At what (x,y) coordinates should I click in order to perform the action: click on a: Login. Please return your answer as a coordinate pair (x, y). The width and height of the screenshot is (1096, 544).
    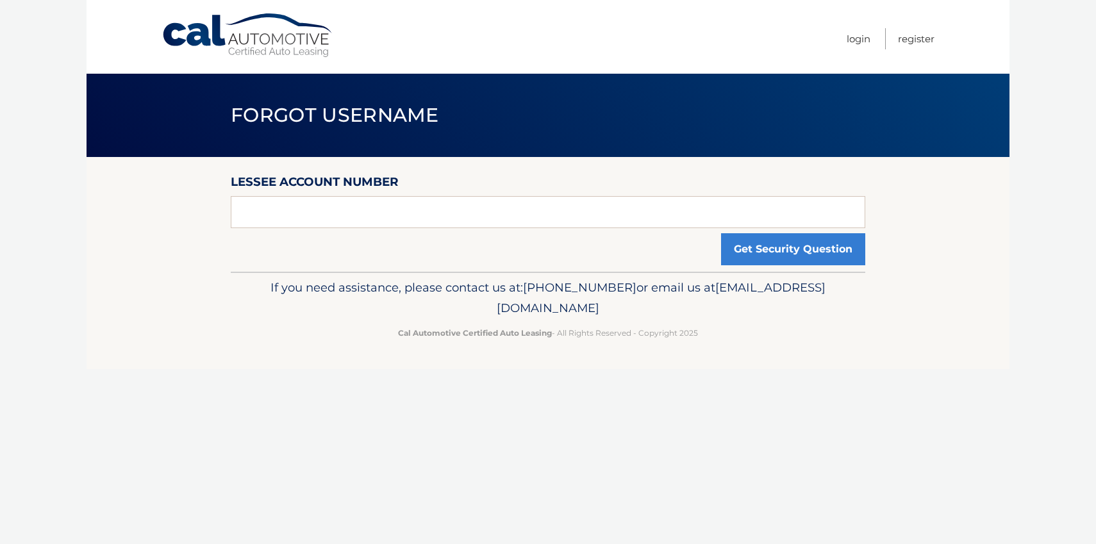
    Looking at the image, I should click on (858, 38).